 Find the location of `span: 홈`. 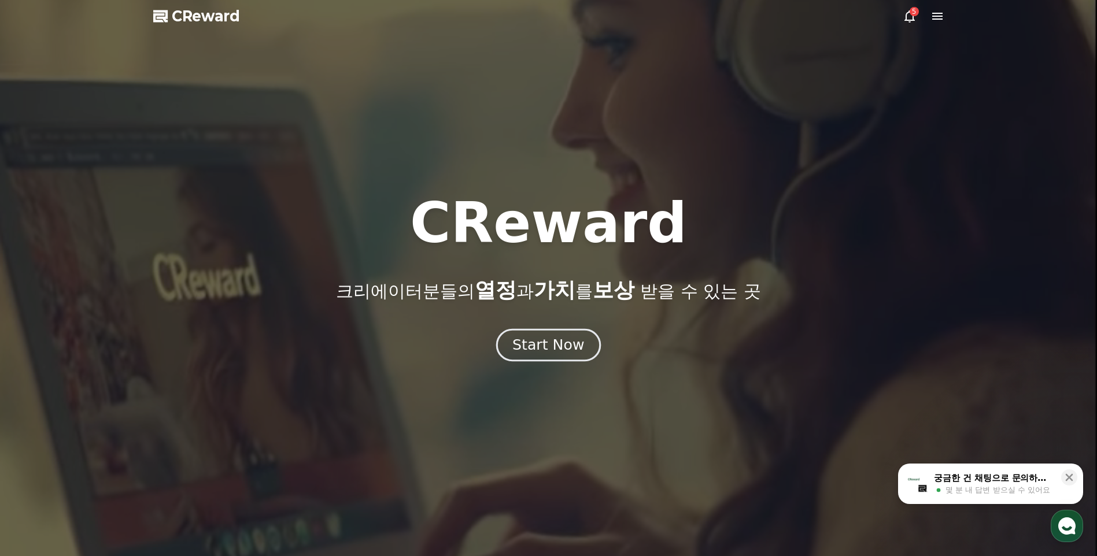

span: 홈 is located at coordinates (40, 388).